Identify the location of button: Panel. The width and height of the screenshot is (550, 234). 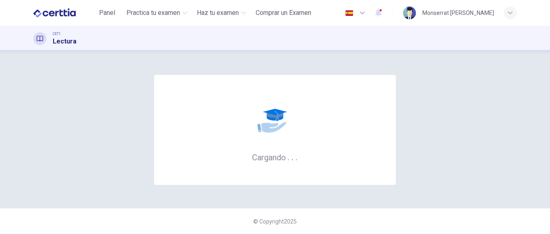
(107, 13).